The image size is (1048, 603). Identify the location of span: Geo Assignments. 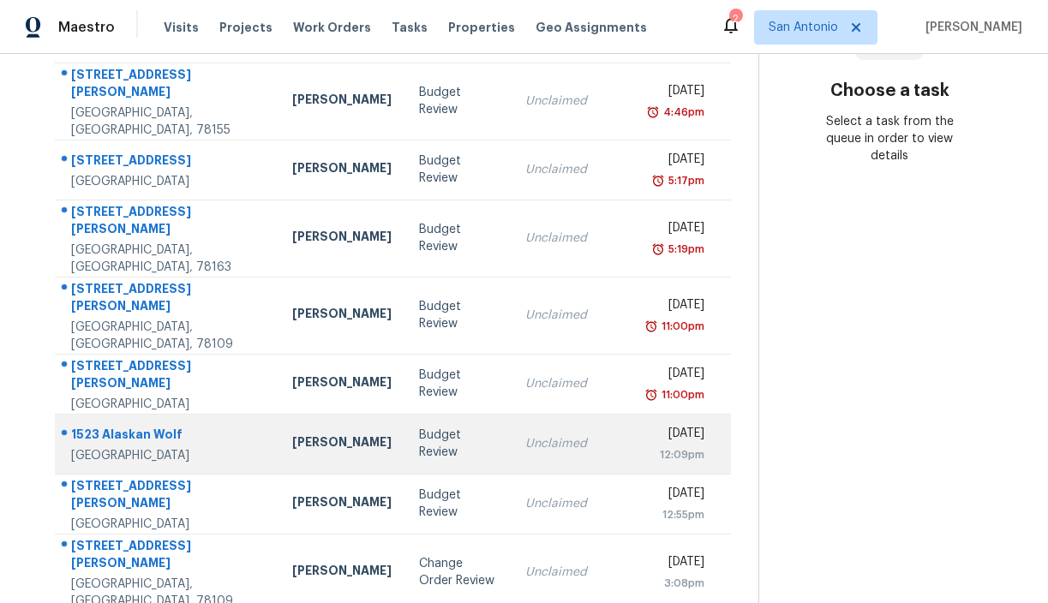
(591, 27).